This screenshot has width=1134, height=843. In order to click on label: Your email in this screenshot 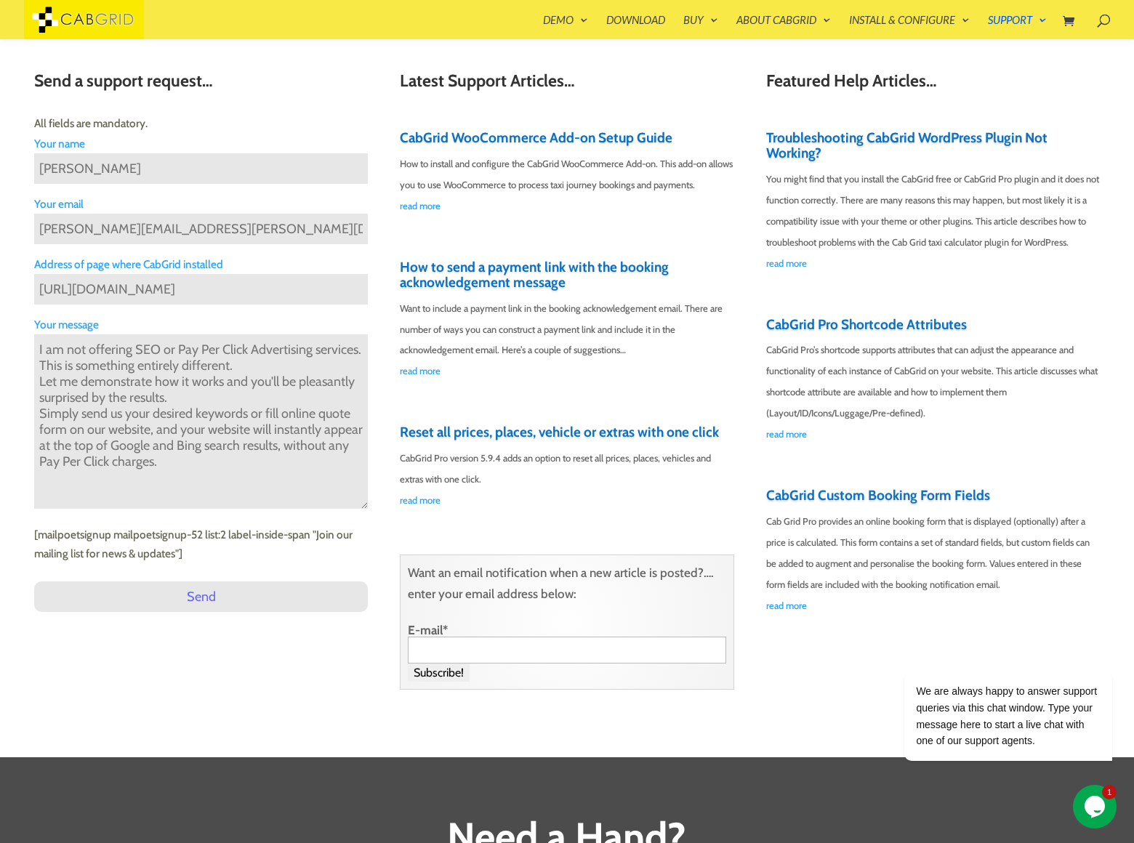, I will do `click(201, 204)`.